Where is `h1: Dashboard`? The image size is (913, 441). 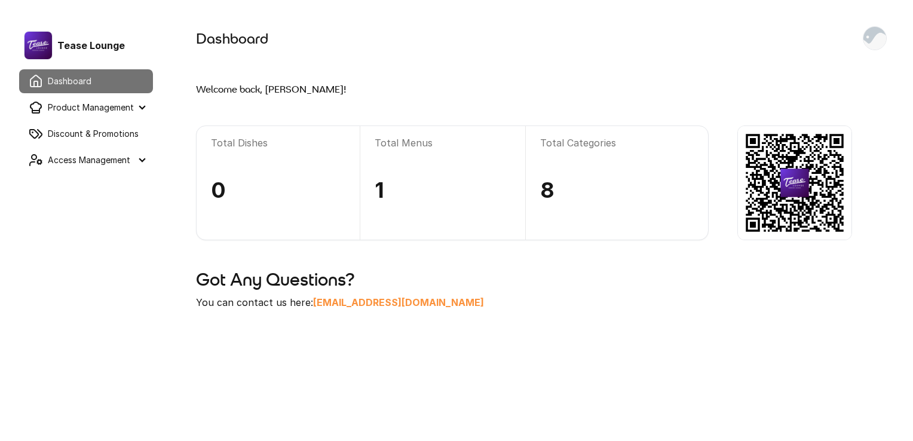
h1: Dashboard is located at coordinates (523, 39).